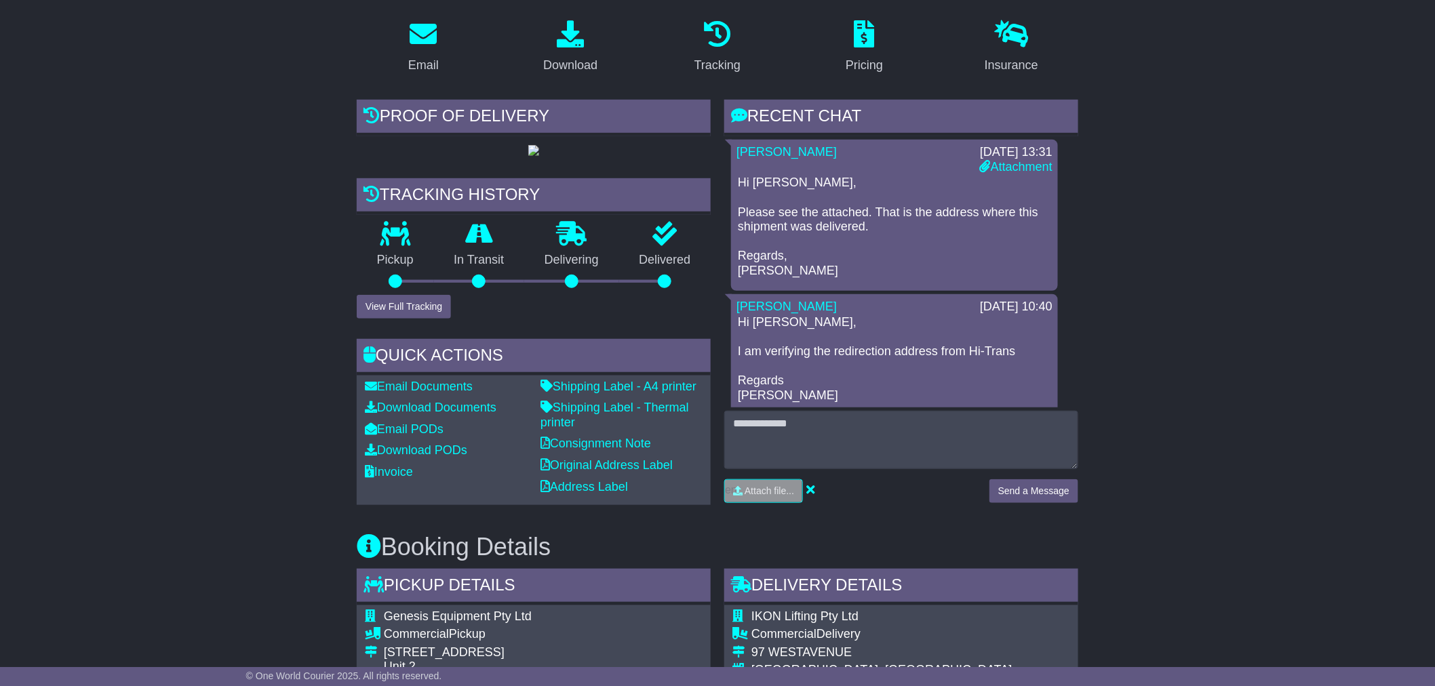  What do you see at coordinates (487, 667) in the screenshot?
I see `div: Unit 2` at bounding box center [487, 667].